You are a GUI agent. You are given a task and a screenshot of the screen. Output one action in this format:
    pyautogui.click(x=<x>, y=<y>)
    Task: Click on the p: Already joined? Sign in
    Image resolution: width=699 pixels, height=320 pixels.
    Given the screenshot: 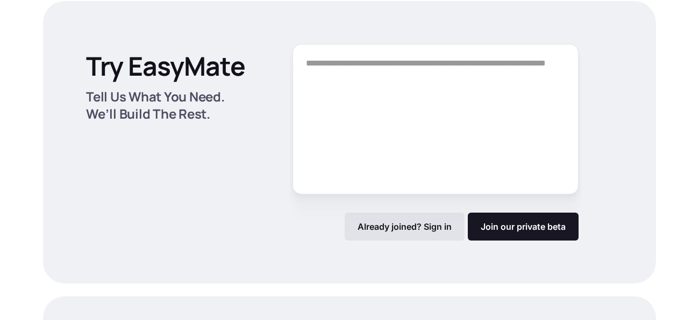 What is the action you would take?
    pyautogui.click(x=404, y=227)
    